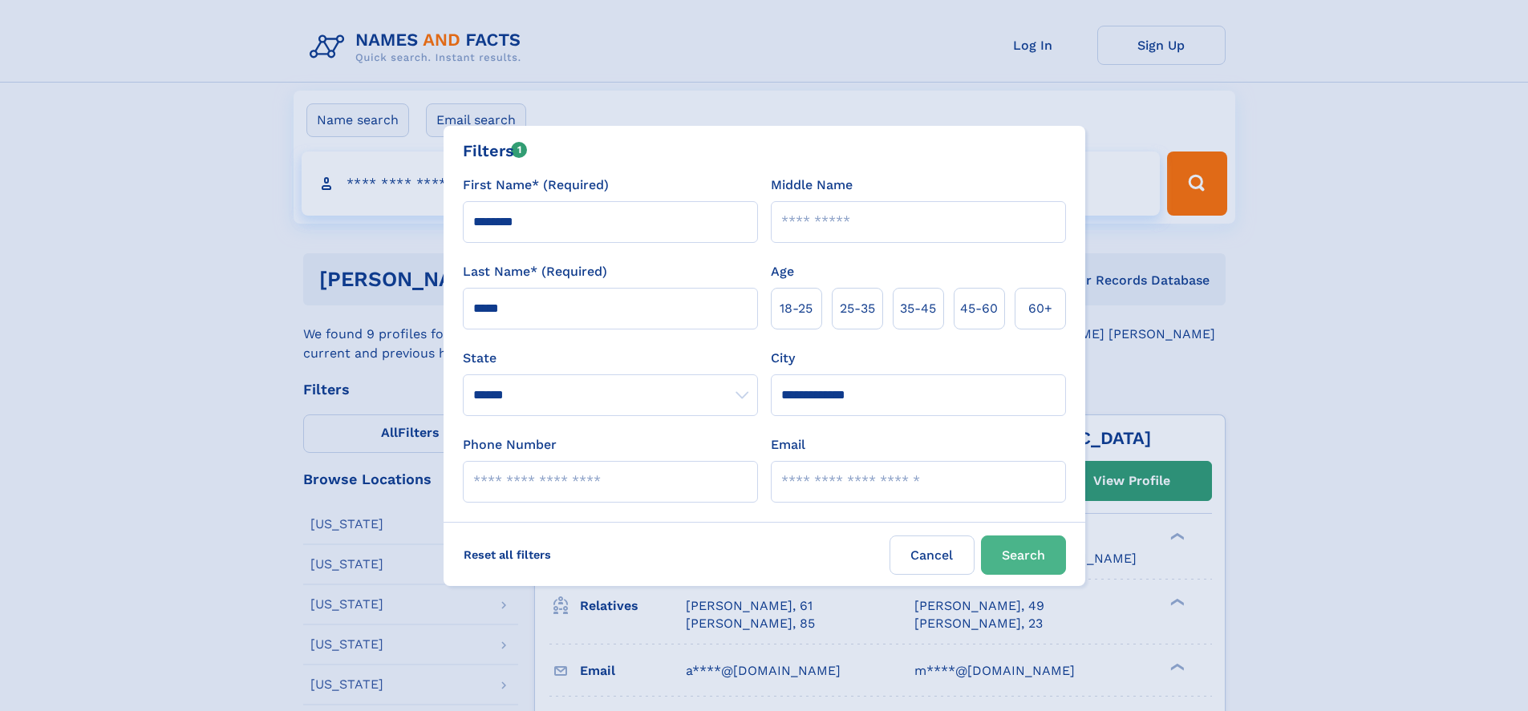  I want to click on span: 35‑45, so click(918, 309).